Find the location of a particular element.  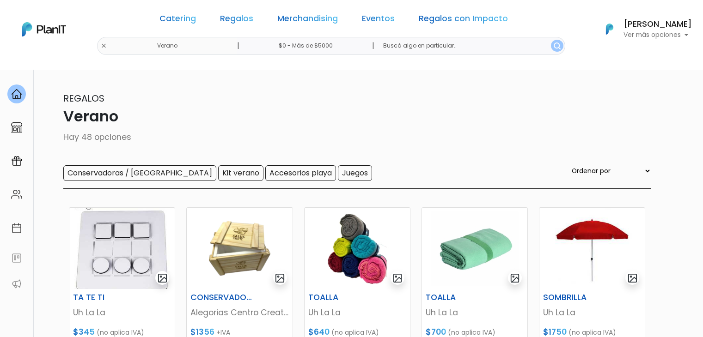

img: feedback-78b5a0c8f98aac82b08bfc38622c3050aee476f2c9584af64705fc4e61158814.svg is located at coordinates (17, 258).